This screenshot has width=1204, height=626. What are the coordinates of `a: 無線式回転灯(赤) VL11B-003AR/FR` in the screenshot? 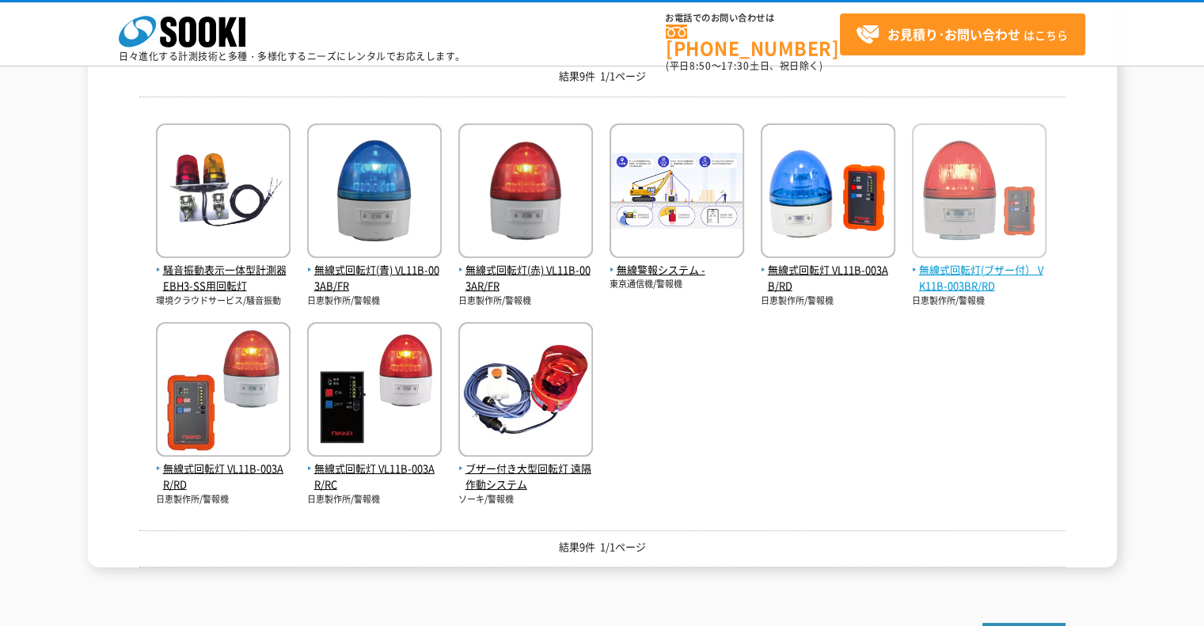 It's located at (526, 270).